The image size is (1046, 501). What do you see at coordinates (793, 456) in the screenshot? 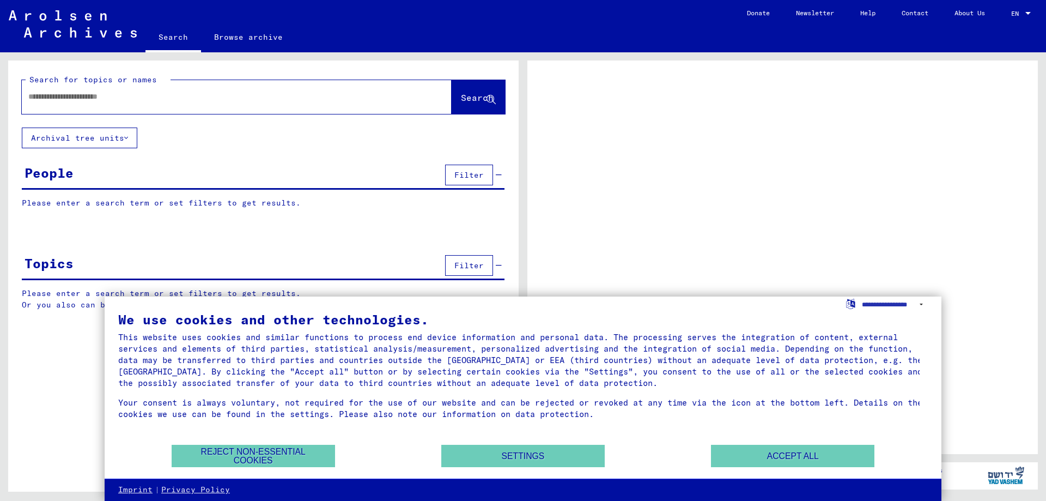
I see `button: Accept all` at bounding box center [793, 456].